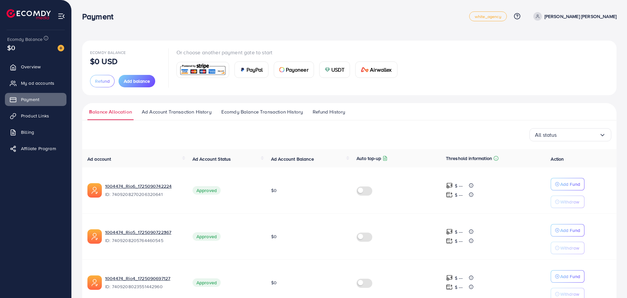 This screenshot has width=627, height=298. I want to click on a: Overview, so click(36, 67).